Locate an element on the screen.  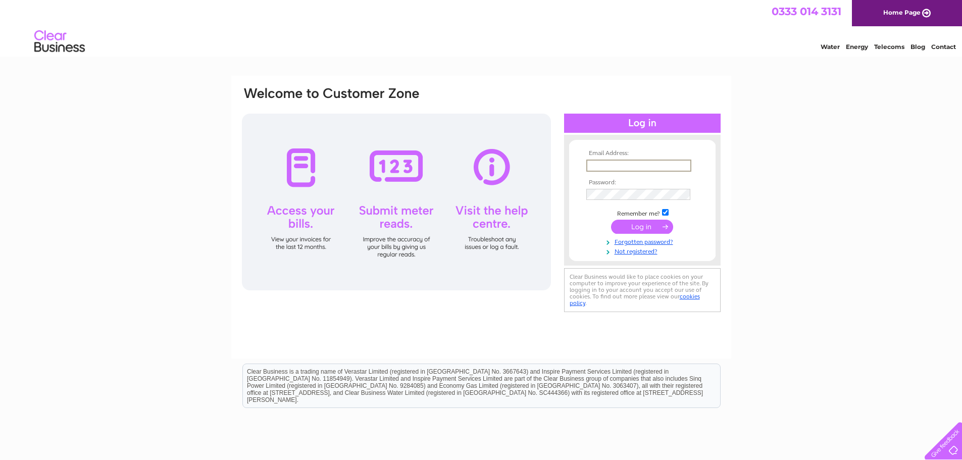
div: Clear Business would like to place cookies on your computer to improve your experience of the sit... is located at coordinates (643, 290).